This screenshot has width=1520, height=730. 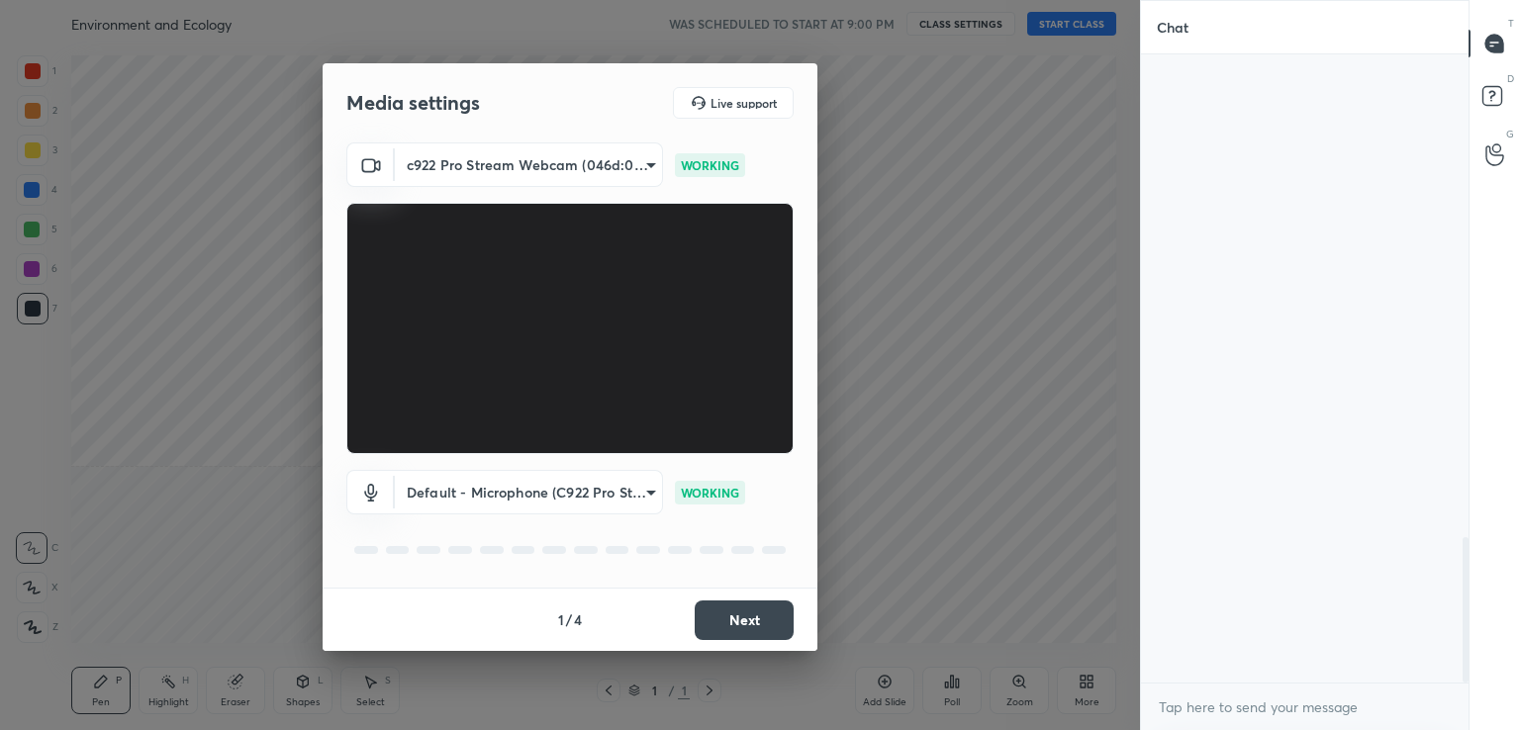 What do you see at coordinates (1510, 78) in the screenshot?
I see `p: D` at bounding box center [1510, 78].